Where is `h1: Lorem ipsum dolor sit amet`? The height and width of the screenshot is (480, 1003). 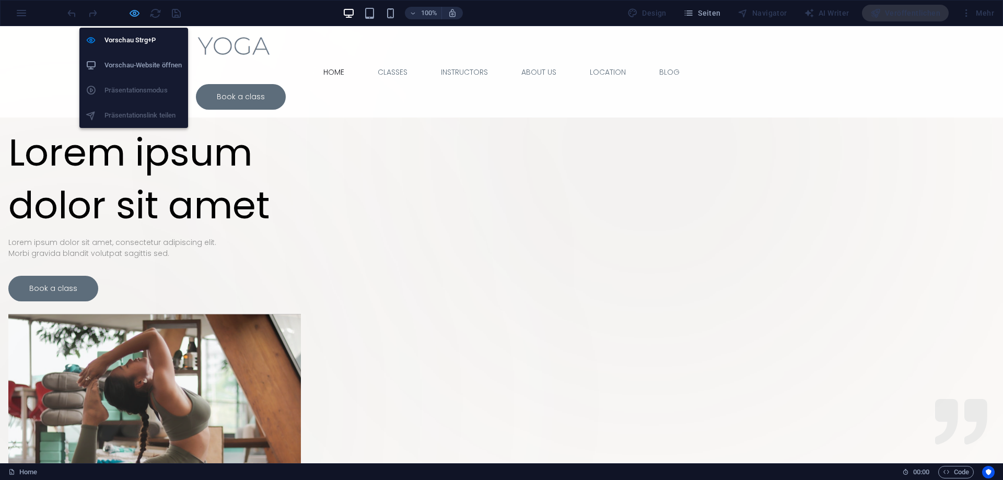 h1: Lorem ipsum dolor sit amet is located at coordinates (155, 153).